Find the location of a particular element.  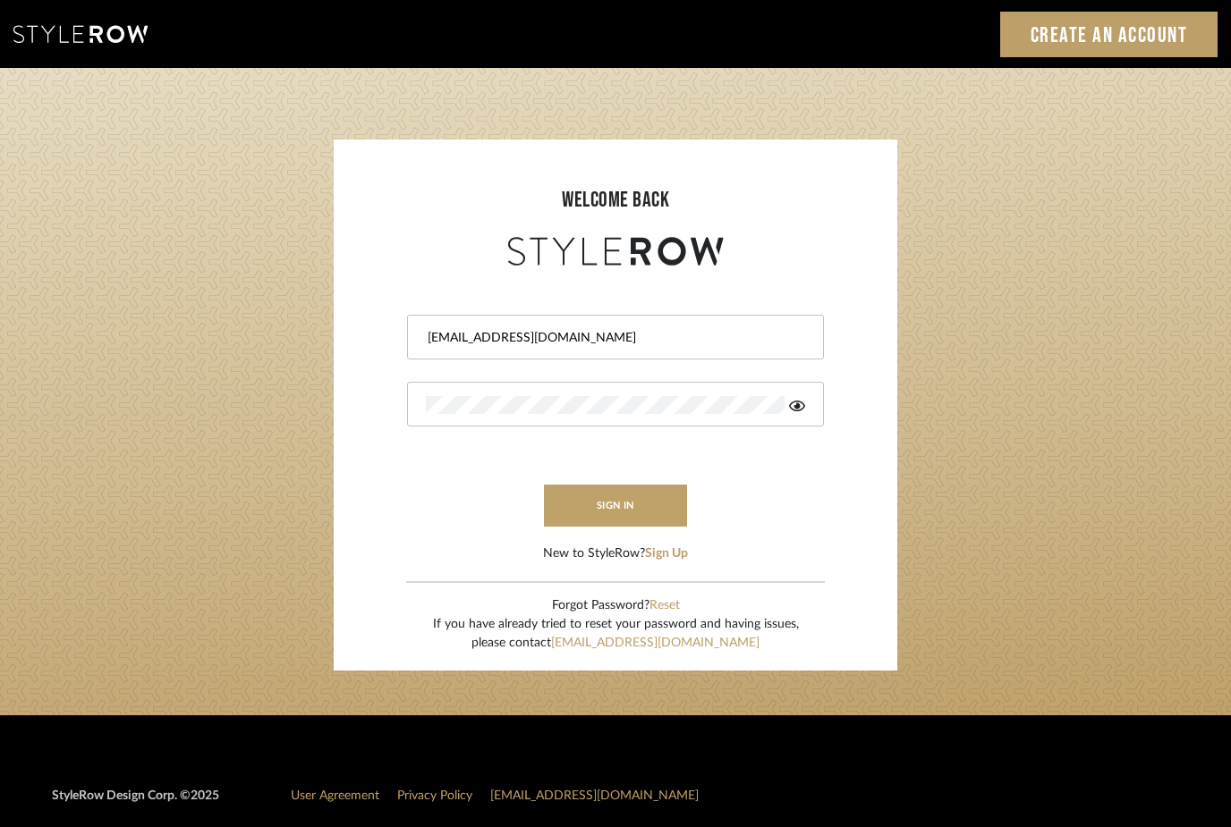

input: Email Address is located at coordinates (613, 338).